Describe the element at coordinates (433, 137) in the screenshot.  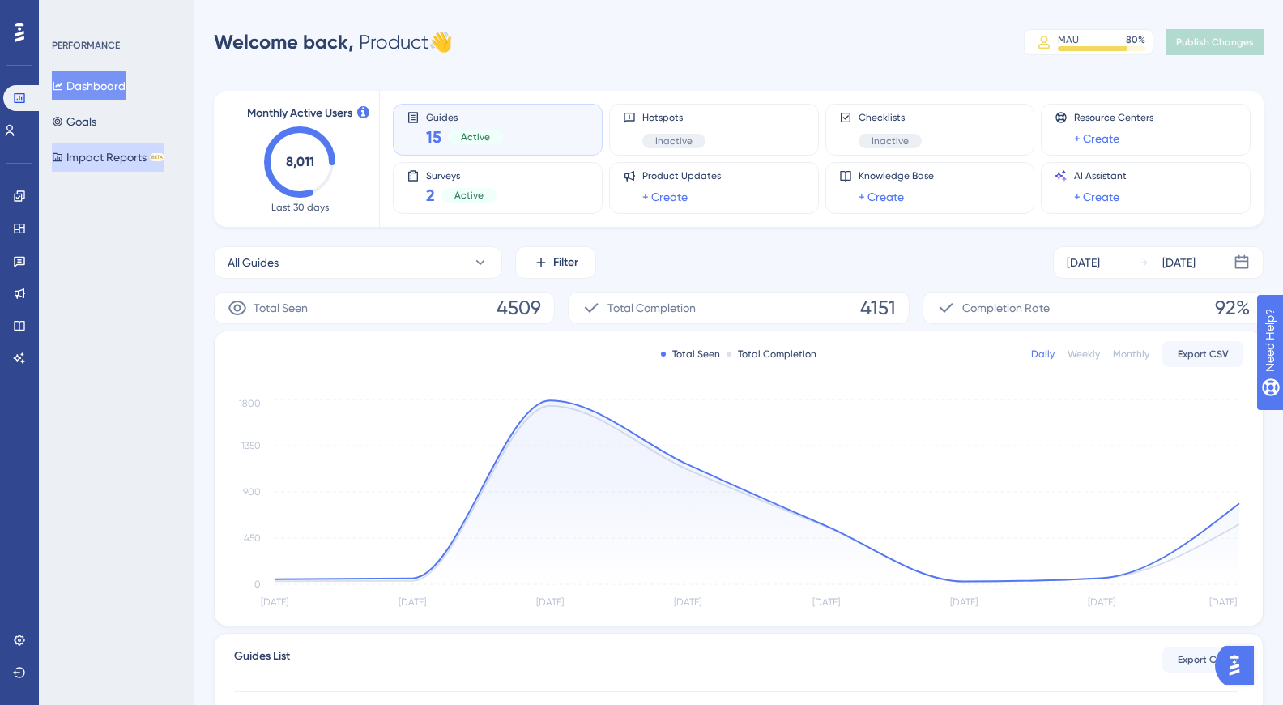
I see `span: 15` at that location.